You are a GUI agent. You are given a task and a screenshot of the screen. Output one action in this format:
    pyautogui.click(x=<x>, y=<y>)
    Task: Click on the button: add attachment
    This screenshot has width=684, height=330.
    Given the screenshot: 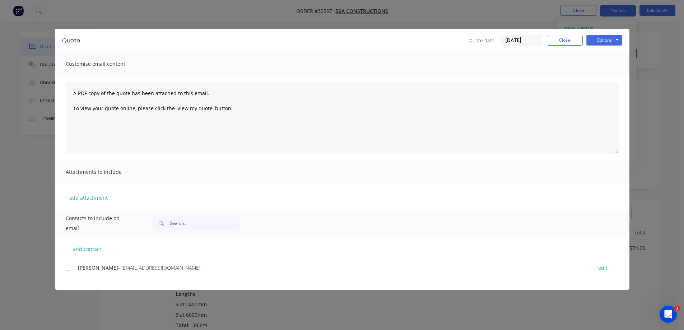 What is the action you would take?
    pyautogui.click(x=88, y=198)
    